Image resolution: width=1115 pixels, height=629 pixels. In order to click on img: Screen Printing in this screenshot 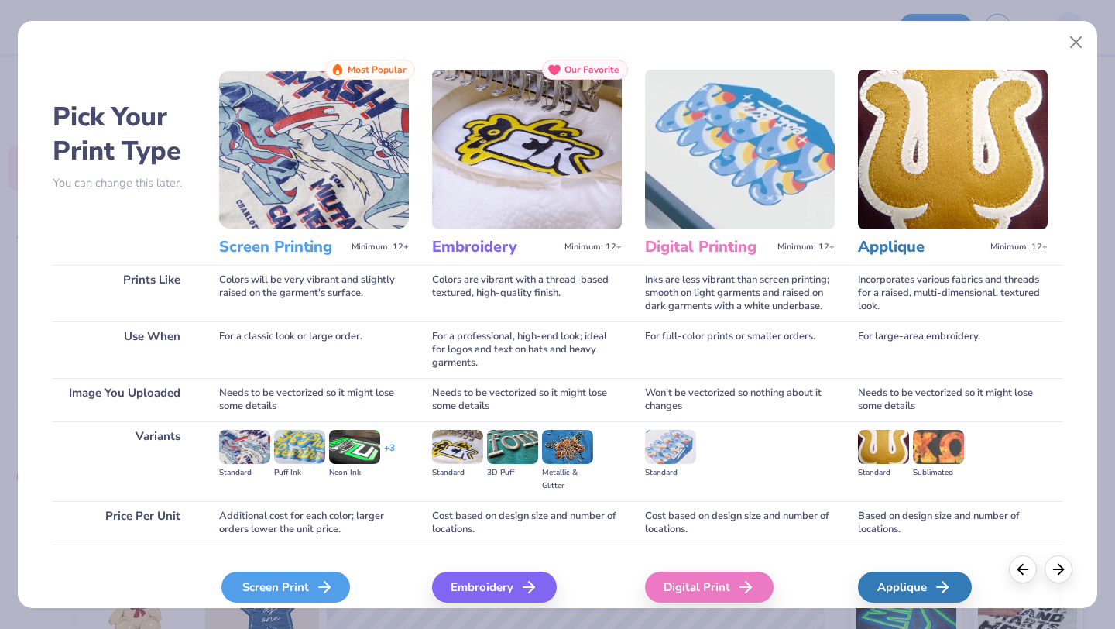, I will do `click(314, 149)`.